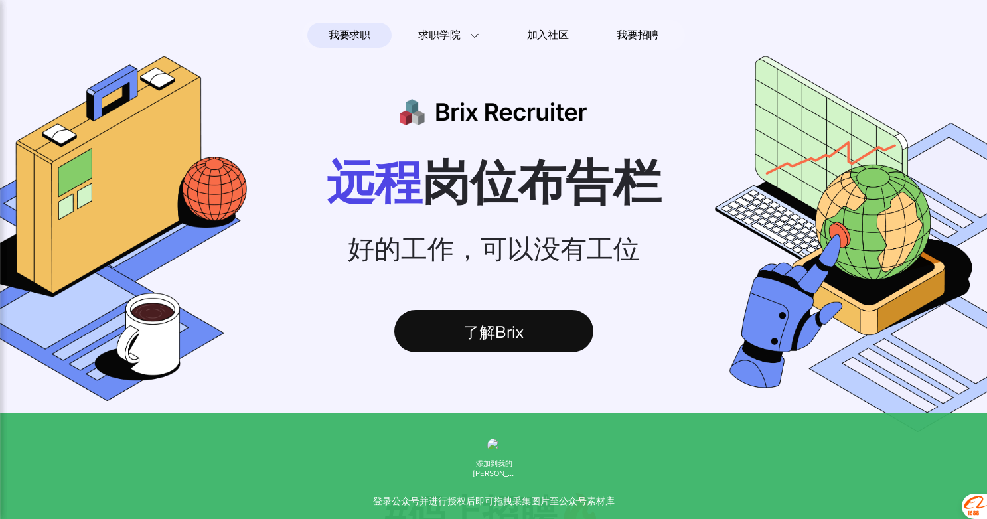  What do you see at coordinates (494, 331) in the screenshot?
I see `div: 了解Brix` at bounding box center [494, 331].